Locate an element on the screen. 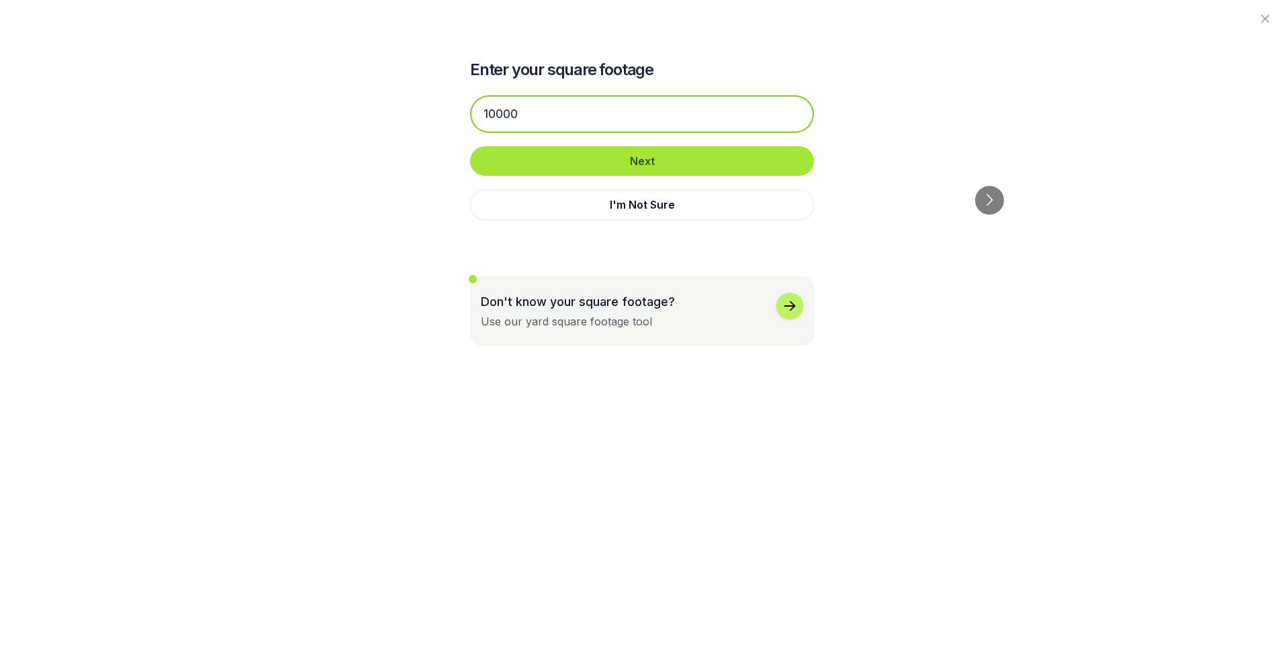 This screenshot has height=671, width=1284. p: Don't know your square footage? is located at coordinates (577, 301).